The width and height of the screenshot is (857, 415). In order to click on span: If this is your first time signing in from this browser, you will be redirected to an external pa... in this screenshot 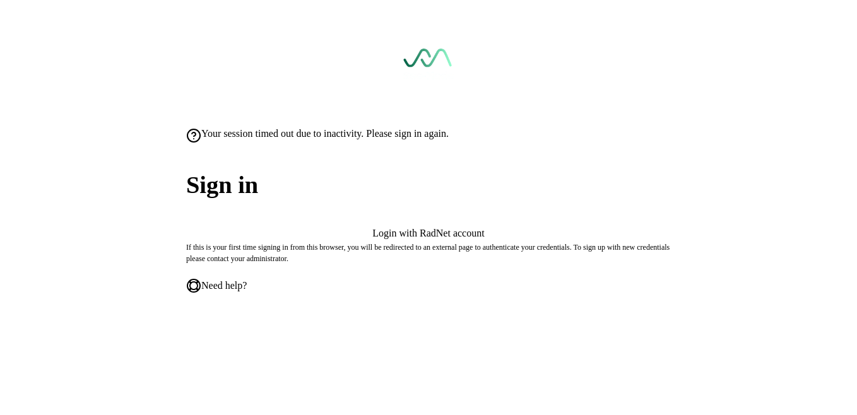, I will do `click(428, 253)`.